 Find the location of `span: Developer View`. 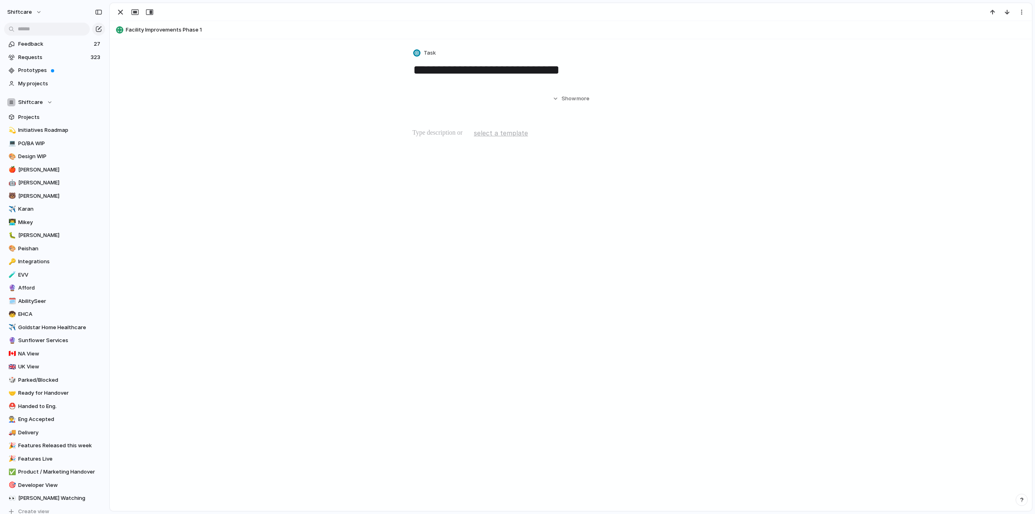

span: Developer View is located at coordinates (60, 485).